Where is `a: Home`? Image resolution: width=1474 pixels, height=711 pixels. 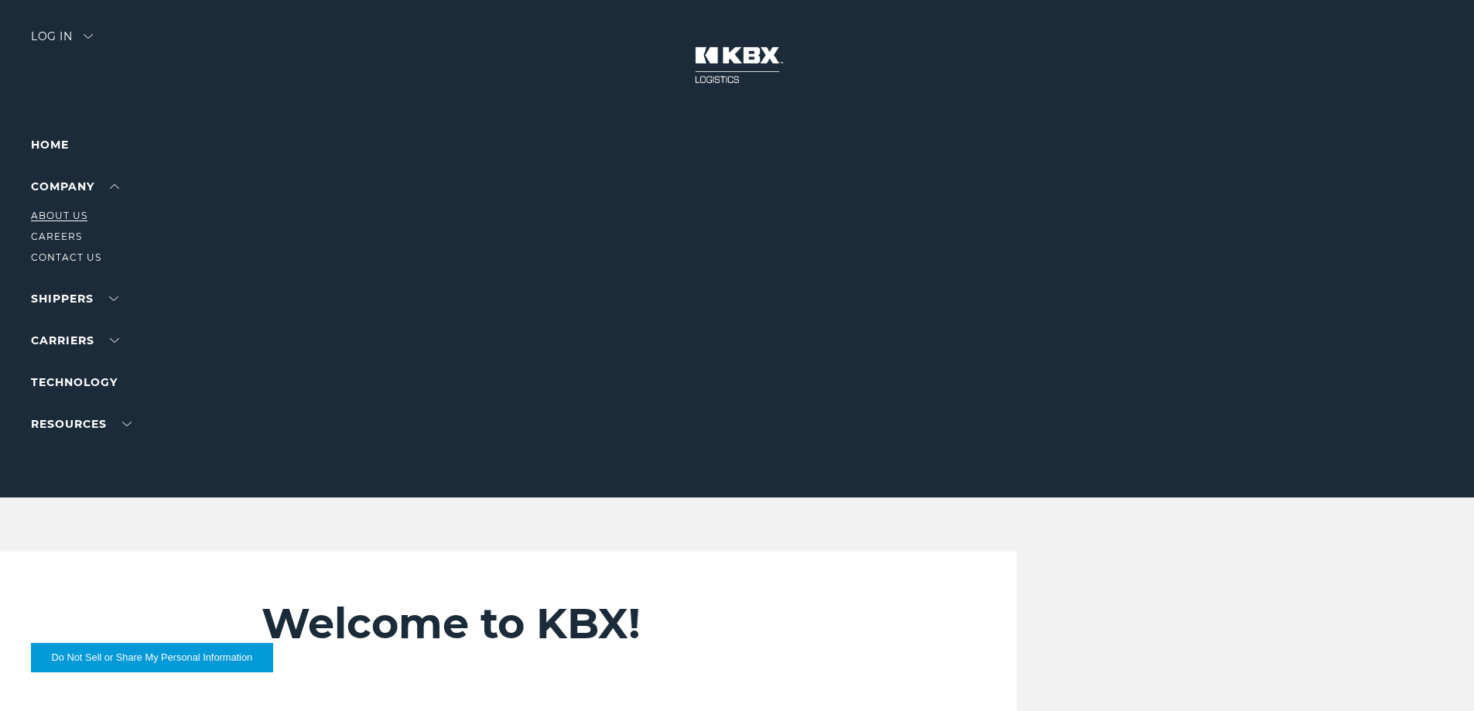 a: Home is located at coordinates (50, 145).